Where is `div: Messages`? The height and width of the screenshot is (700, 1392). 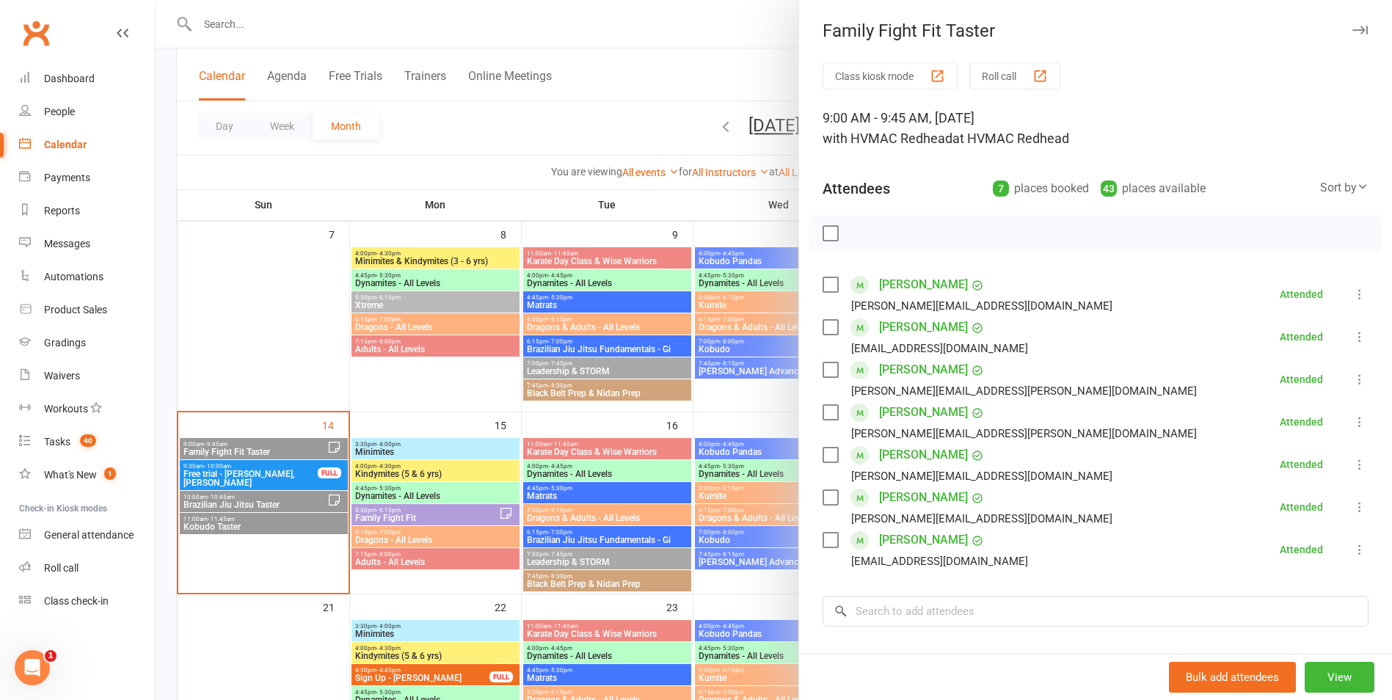 div: Messages is located at coordinates (67, 244).